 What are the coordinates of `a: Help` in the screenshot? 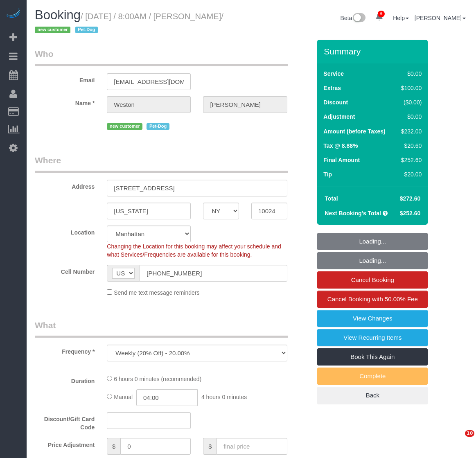 It's located at (401, 18).